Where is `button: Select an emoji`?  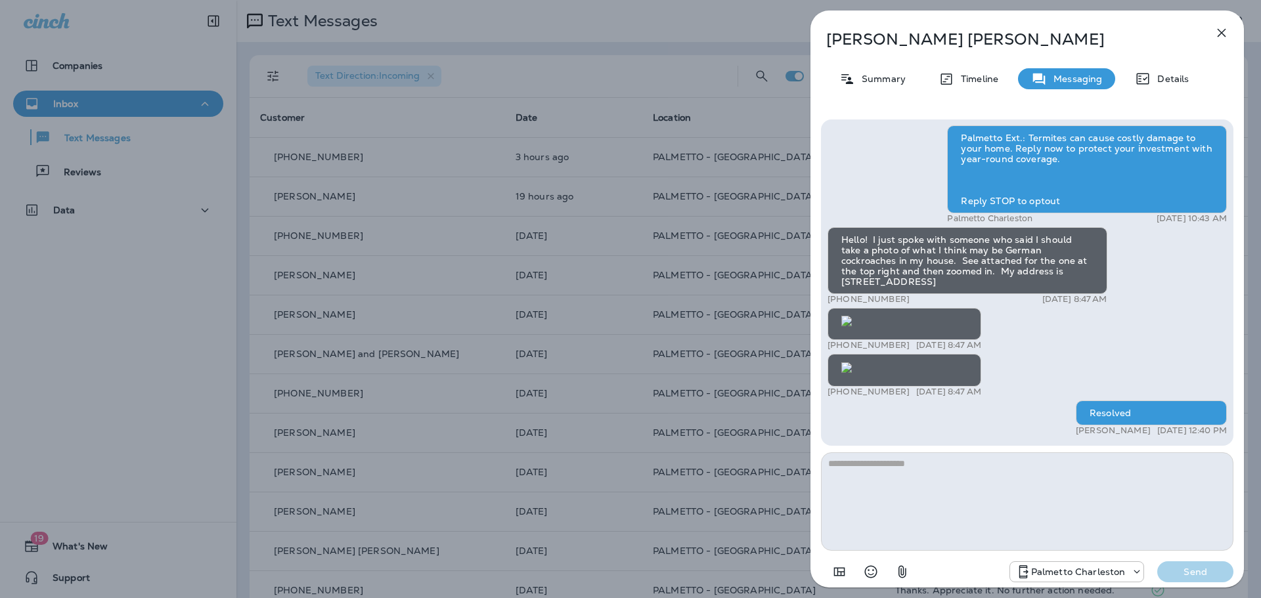 button: Select an emoji is located at coordinates (871, 572).